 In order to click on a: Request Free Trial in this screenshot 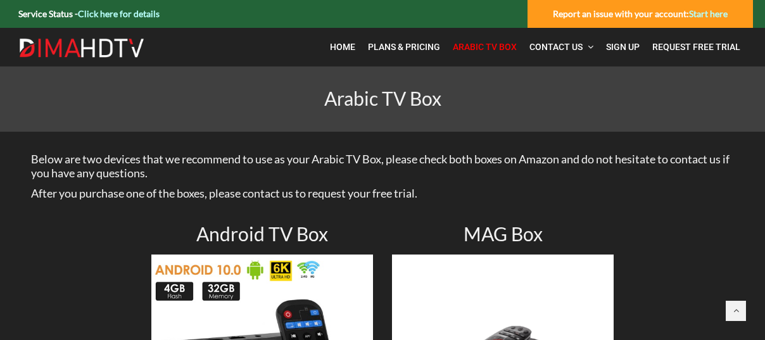, I will do `click(696, 47)`.